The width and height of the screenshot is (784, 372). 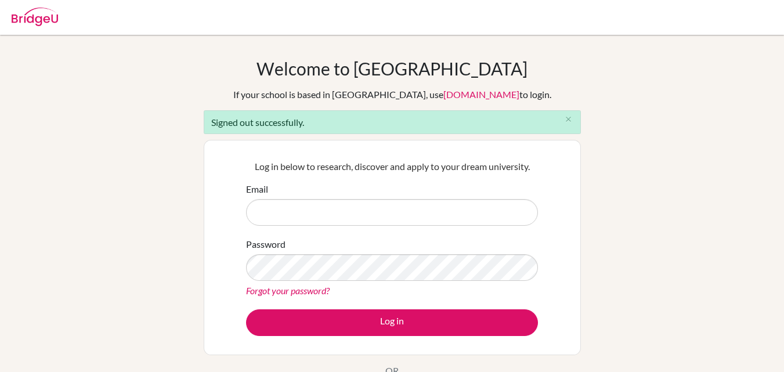 What do you see at coordinates (266, 244) in the screenshot?
I see `label: Password` at bounding box center [266, 244].